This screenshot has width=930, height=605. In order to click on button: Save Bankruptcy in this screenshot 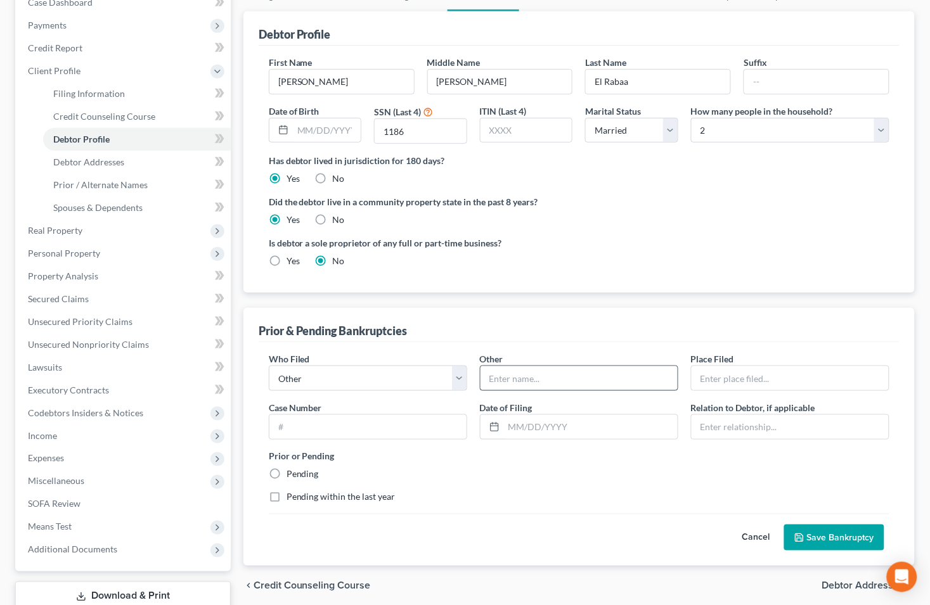, I will do `click(834, 538)`.